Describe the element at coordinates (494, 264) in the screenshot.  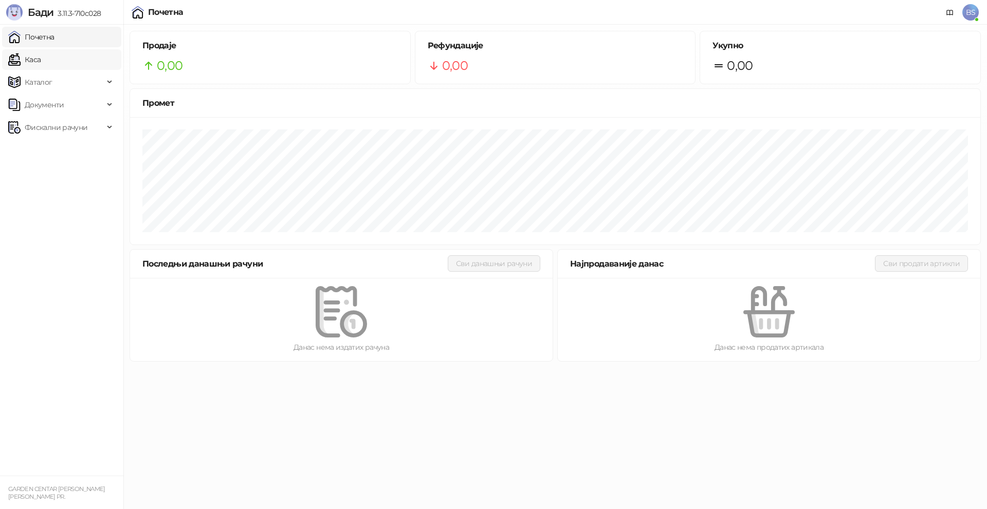
I see `button: Сви данашњи рачуни` at that location.